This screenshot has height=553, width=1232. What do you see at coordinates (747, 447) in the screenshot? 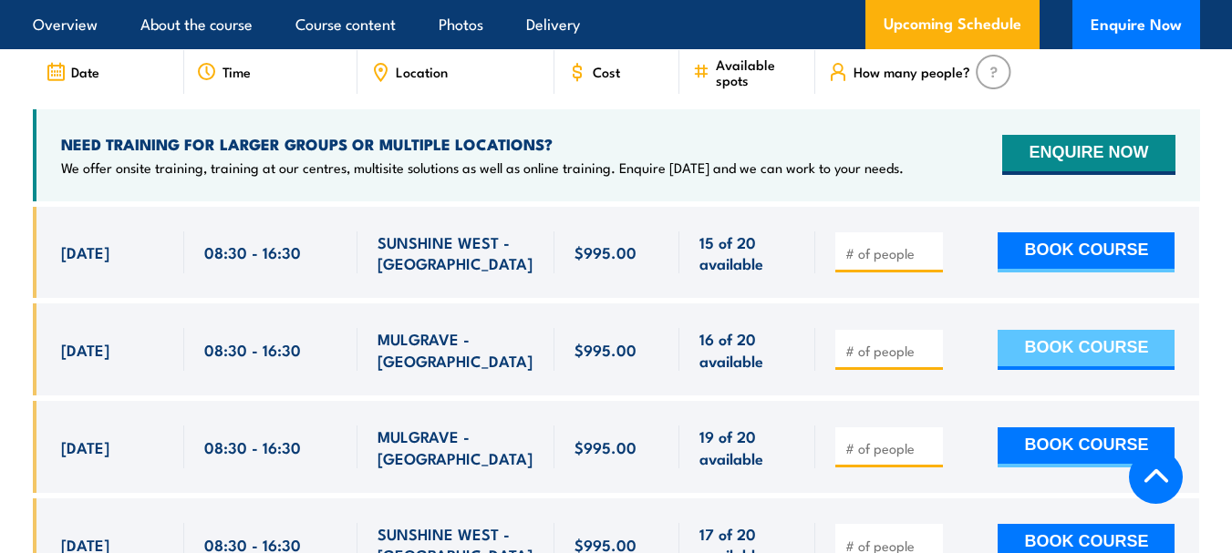
I see `span: 19 of 20 available` at bounding box center [747, 447].